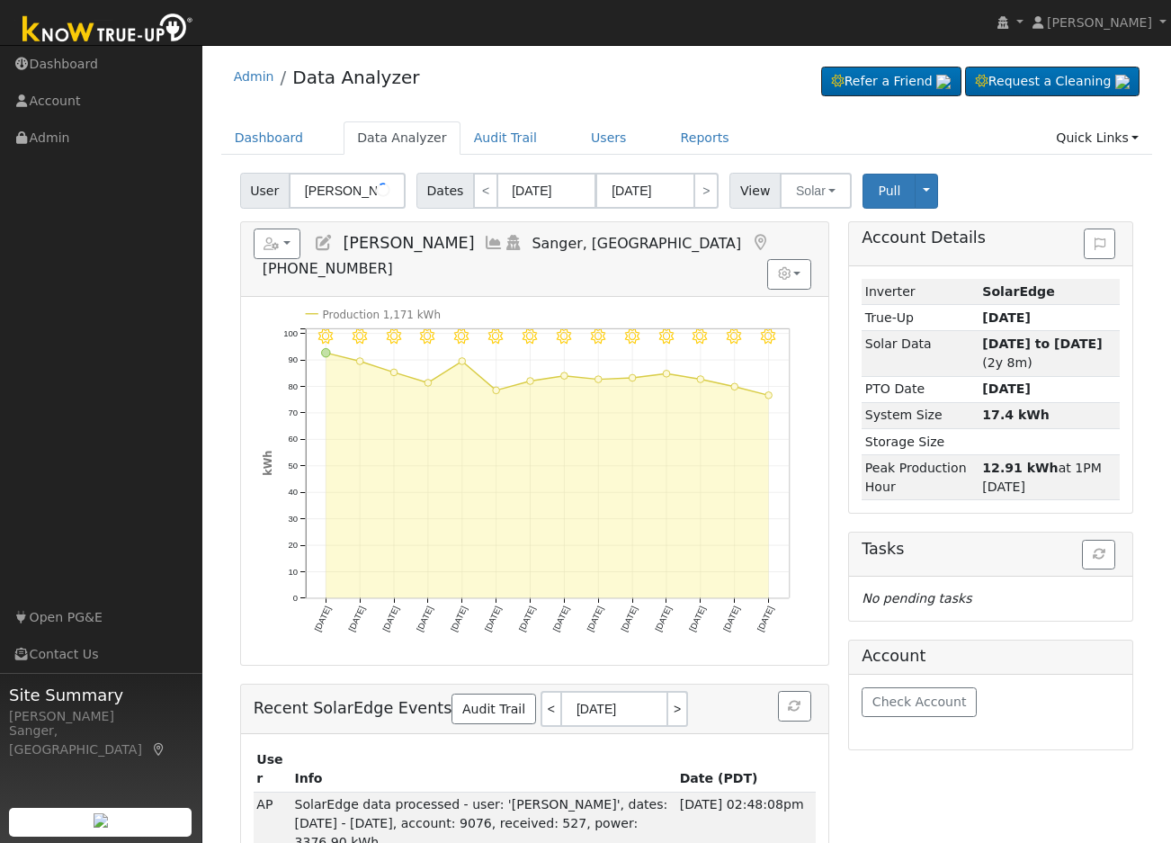  I want to click on td: Solar Data, so click(920, 353).